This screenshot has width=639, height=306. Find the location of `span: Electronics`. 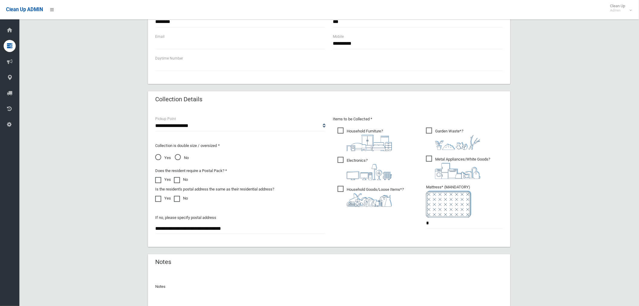

span: Electronics is located at coordinates (365, 168).